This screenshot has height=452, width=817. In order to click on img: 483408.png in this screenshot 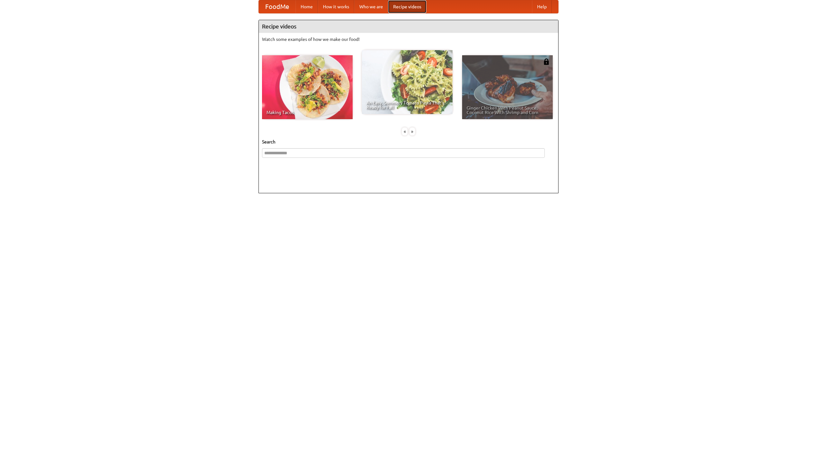, I will do `click(546, 62)`.